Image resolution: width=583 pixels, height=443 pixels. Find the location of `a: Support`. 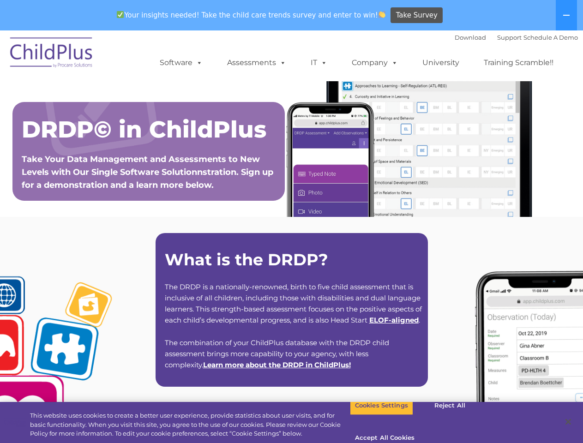

a: Support is located at coordinates (509, 37).